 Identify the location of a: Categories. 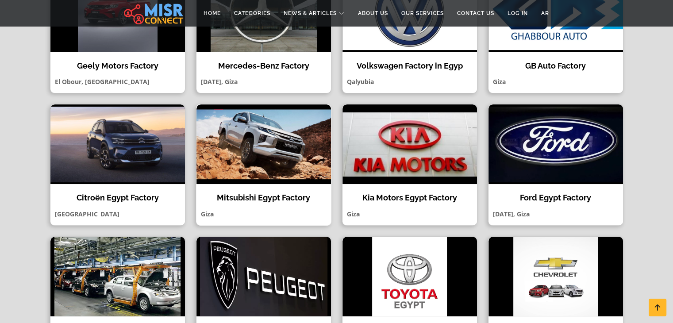
(252, 13).